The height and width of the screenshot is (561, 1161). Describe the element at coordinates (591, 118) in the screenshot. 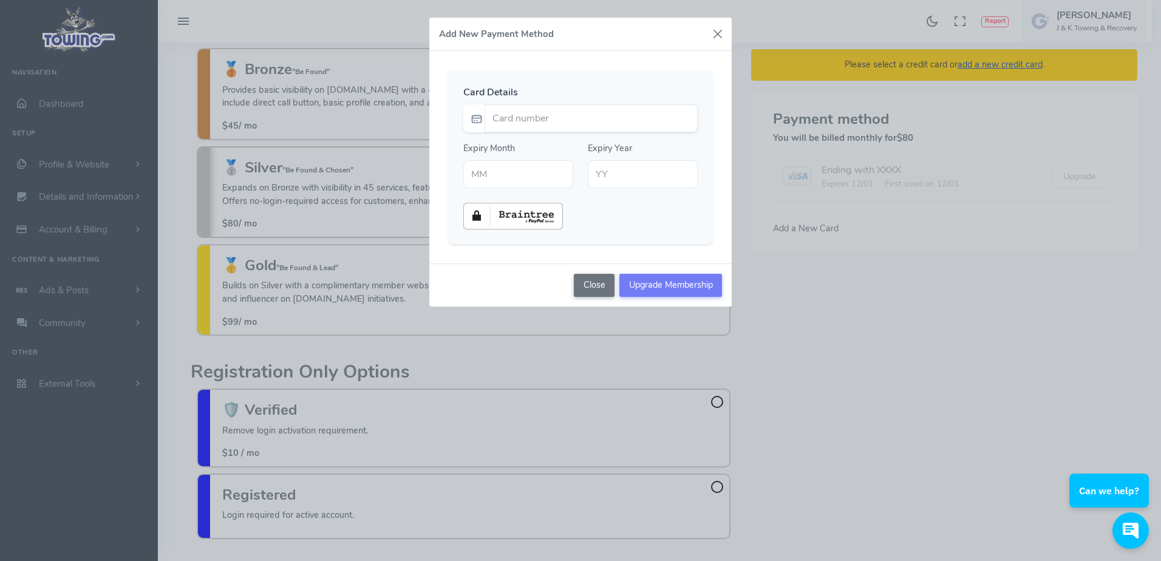

I see `input: Card number` at that location.